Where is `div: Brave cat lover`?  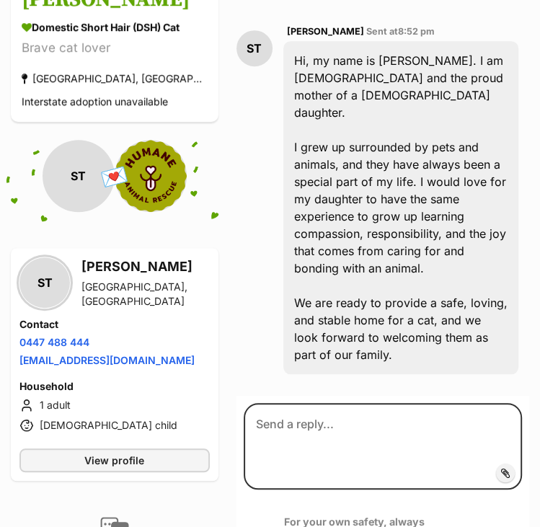
div: Brave cat lover is located at coordinates (115, 48).